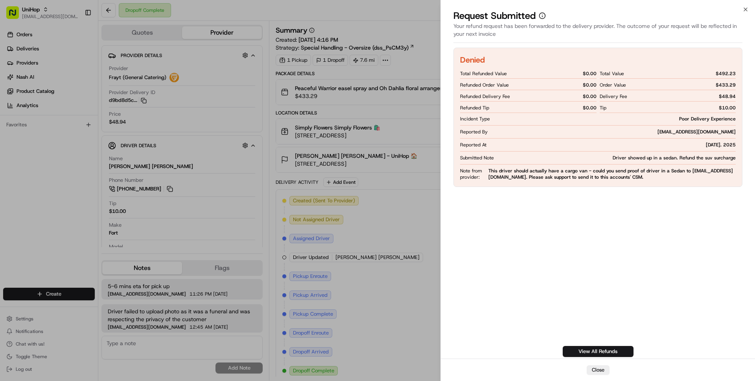  I want to click on span: $ 492.23, so click(726, 74).